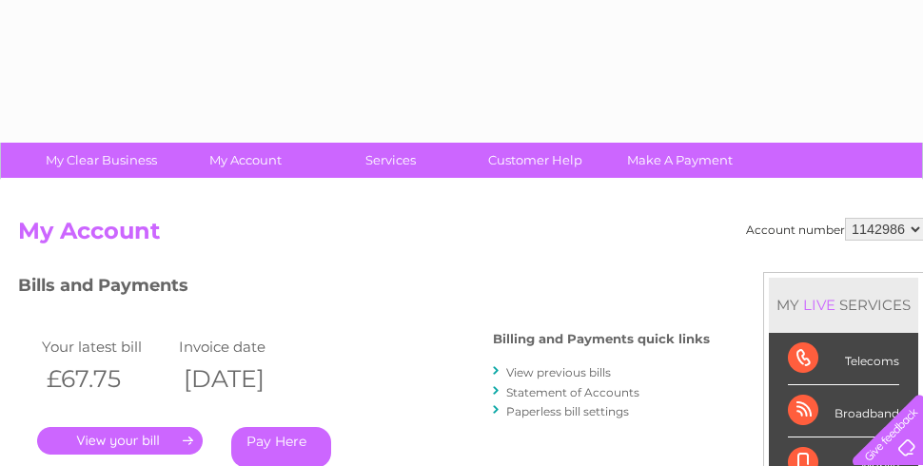  Describe the element at coordinates (820, 305) in the screenshot. I see `div: LIVE` at that location.